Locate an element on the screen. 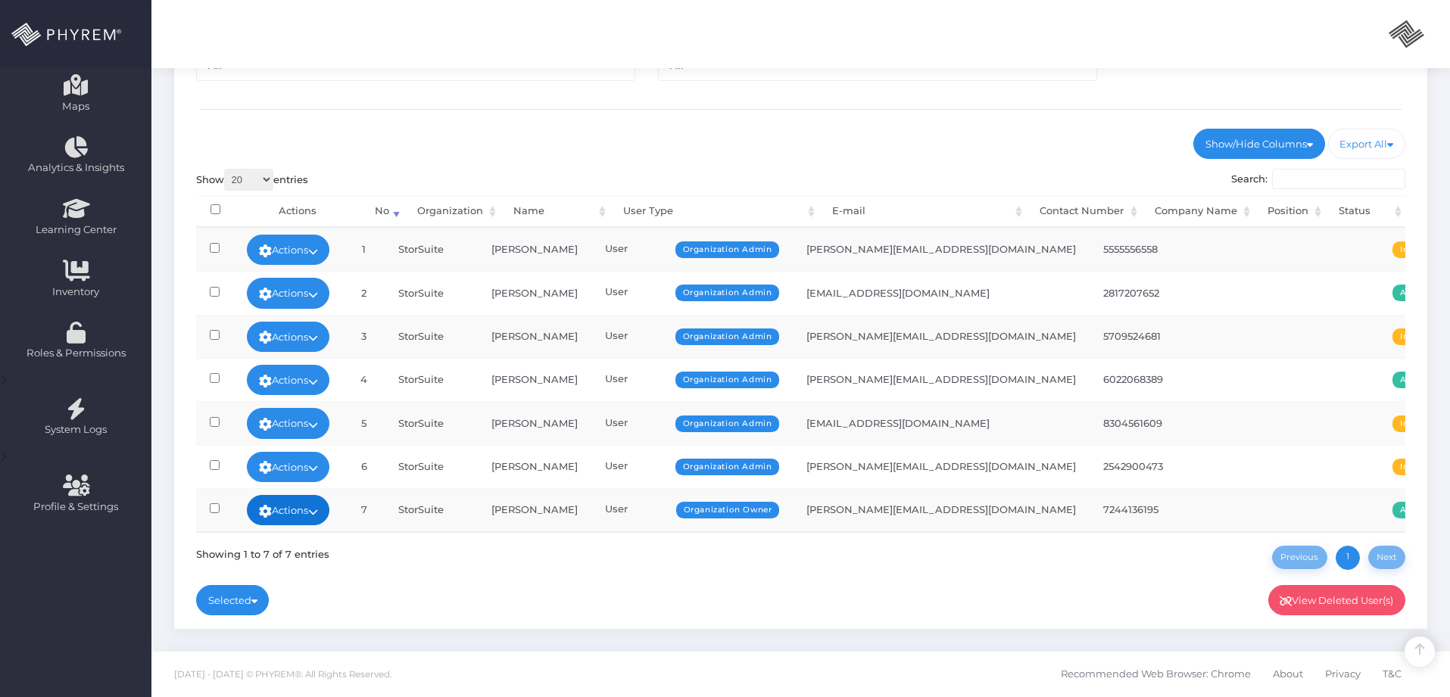  span: T&C is located at coordinates (1392, 675).